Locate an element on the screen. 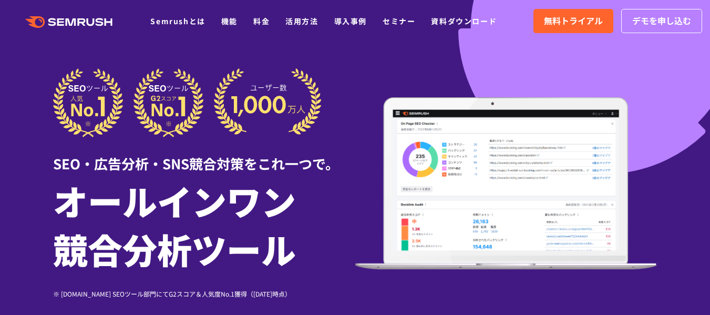 This screenshot has height=315, width=710. span: デモを申し込む is located at coordinates (662, 21).